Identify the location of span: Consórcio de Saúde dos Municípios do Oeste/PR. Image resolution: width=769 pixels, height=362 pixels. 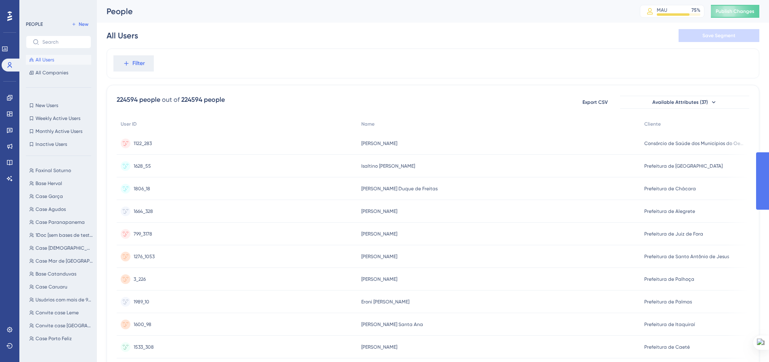
(694, 143).